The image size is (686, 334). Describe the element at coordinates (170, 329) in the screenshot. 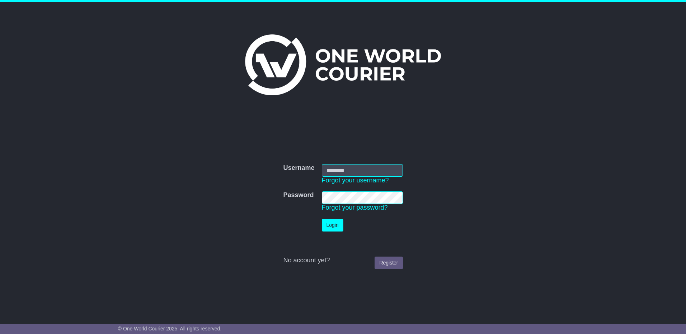

I see `span: © One World Courier 2025. All rights reserved.` at that location.